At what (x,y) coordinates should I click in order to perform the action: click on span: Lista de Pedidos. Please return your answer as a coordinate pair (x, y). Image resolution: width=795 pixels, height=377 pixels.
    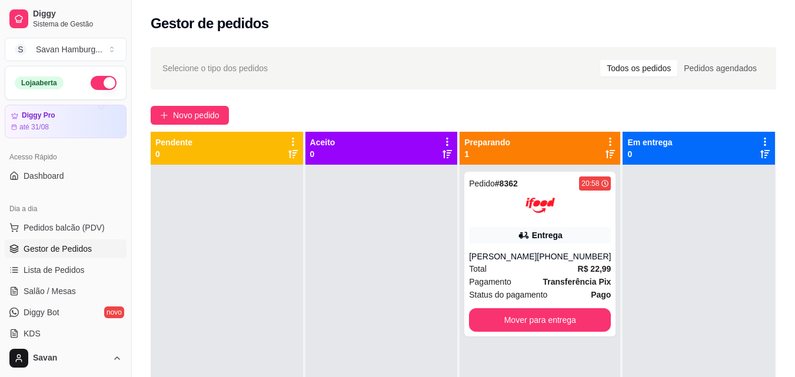
    Looking at the image, I should click on (54, 270).